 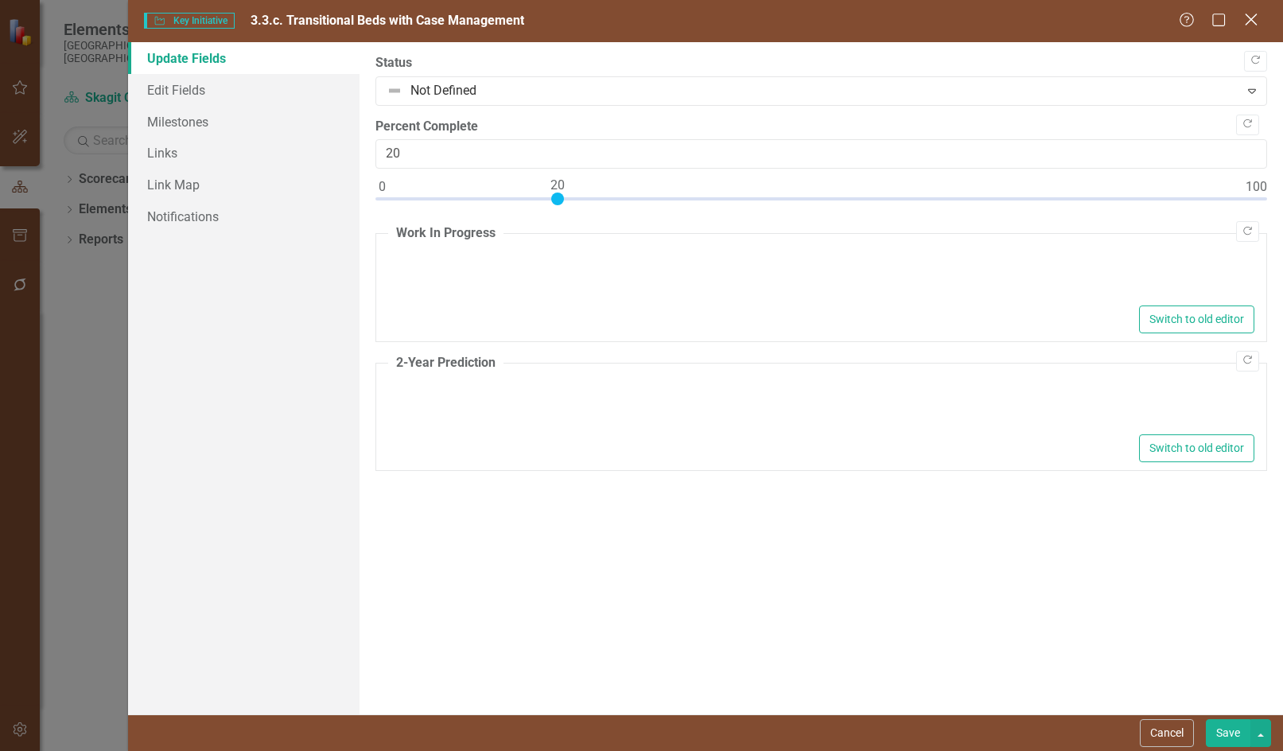 I want to click on span: Key Initiative, so click(x=189, y=21).